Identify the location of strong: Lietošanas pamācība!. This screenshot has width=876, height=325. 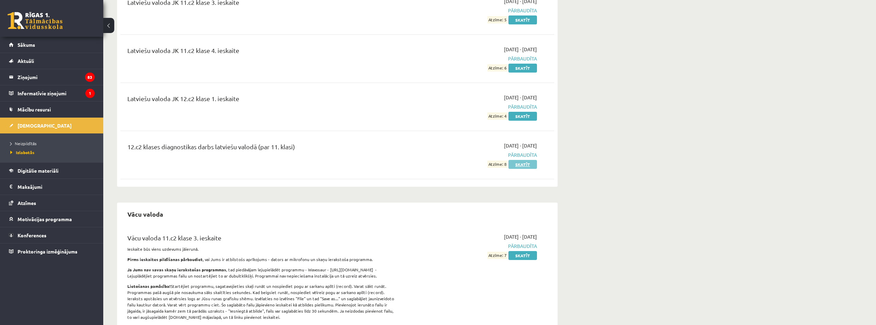
(149, 286).